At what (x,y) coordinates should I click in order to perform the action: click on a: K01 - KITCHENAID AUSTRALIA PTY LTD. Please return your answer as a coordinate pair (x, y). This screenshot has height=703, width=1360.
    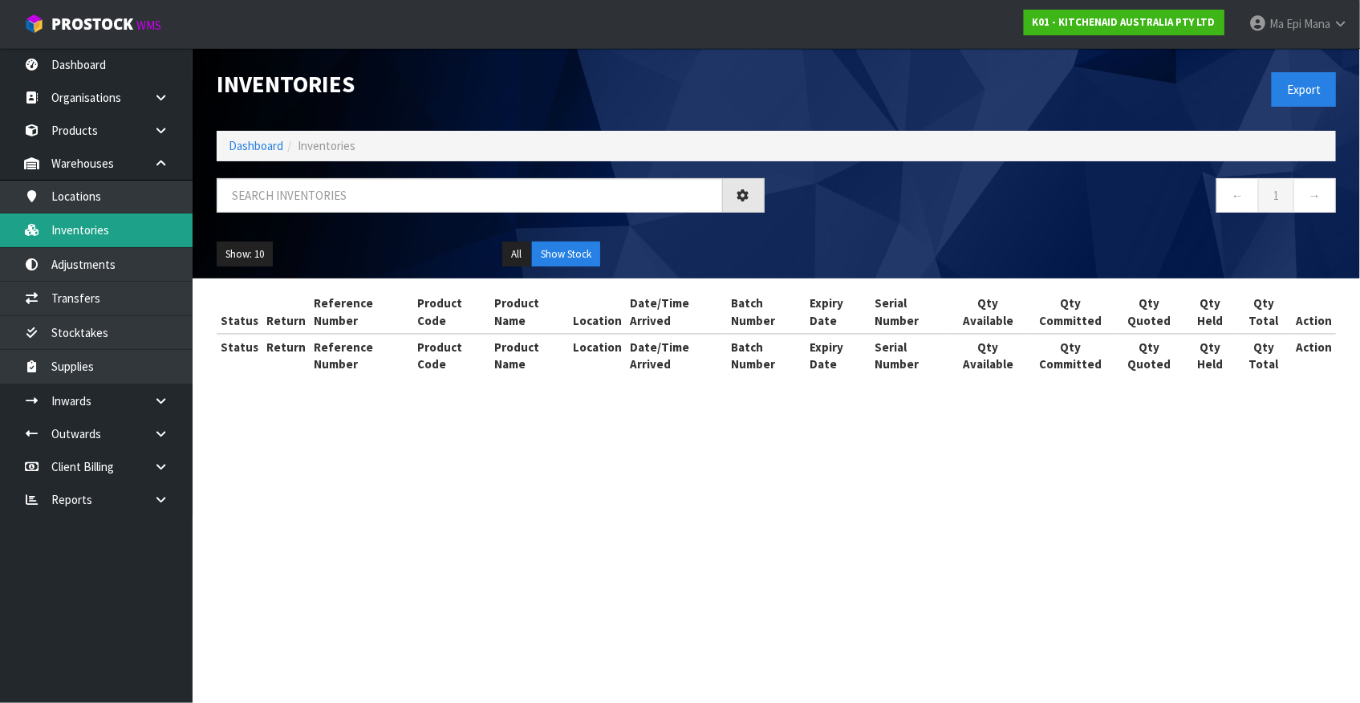
    Looking at the image, I should click on (1124, 22).